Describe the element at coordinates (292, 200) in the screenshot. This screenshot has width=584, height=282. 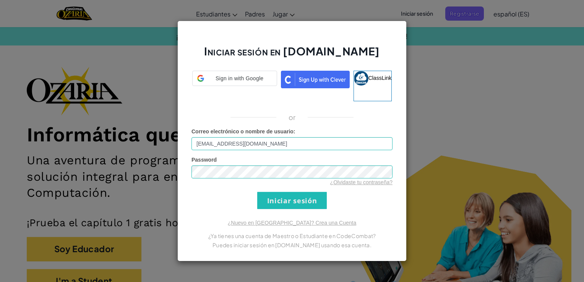
I see `input: Iniciar sesión` at that location.